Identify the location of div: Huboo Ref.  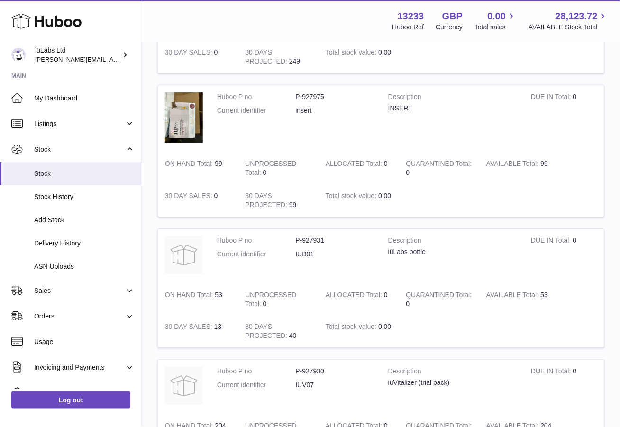
(408, 27).